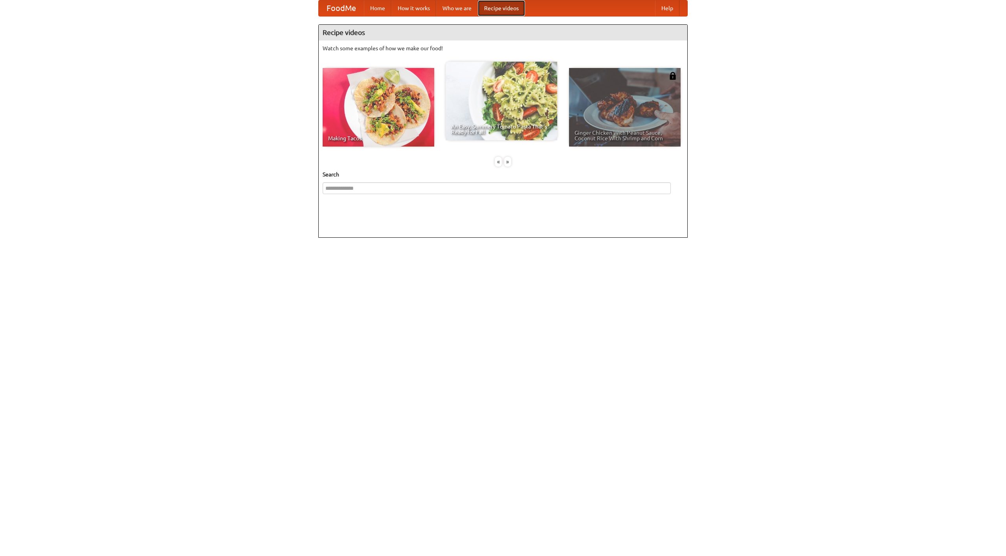  What do you see at coordinates (501, 101) in the screenshot?
I see `a: An Easy, Summery Tomato Pasta That's Ready for Fall` at bounding box center [501, 101].